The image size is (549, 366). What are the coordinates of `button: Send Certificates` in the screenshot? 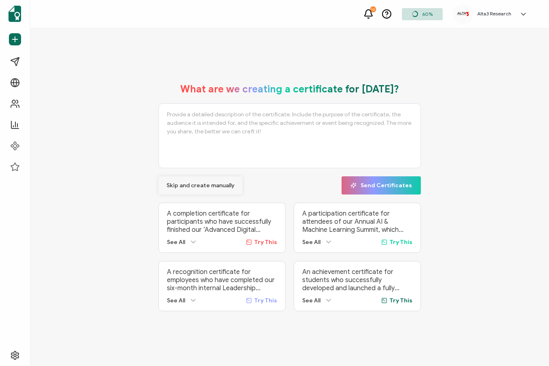 It's located at (381, 185).